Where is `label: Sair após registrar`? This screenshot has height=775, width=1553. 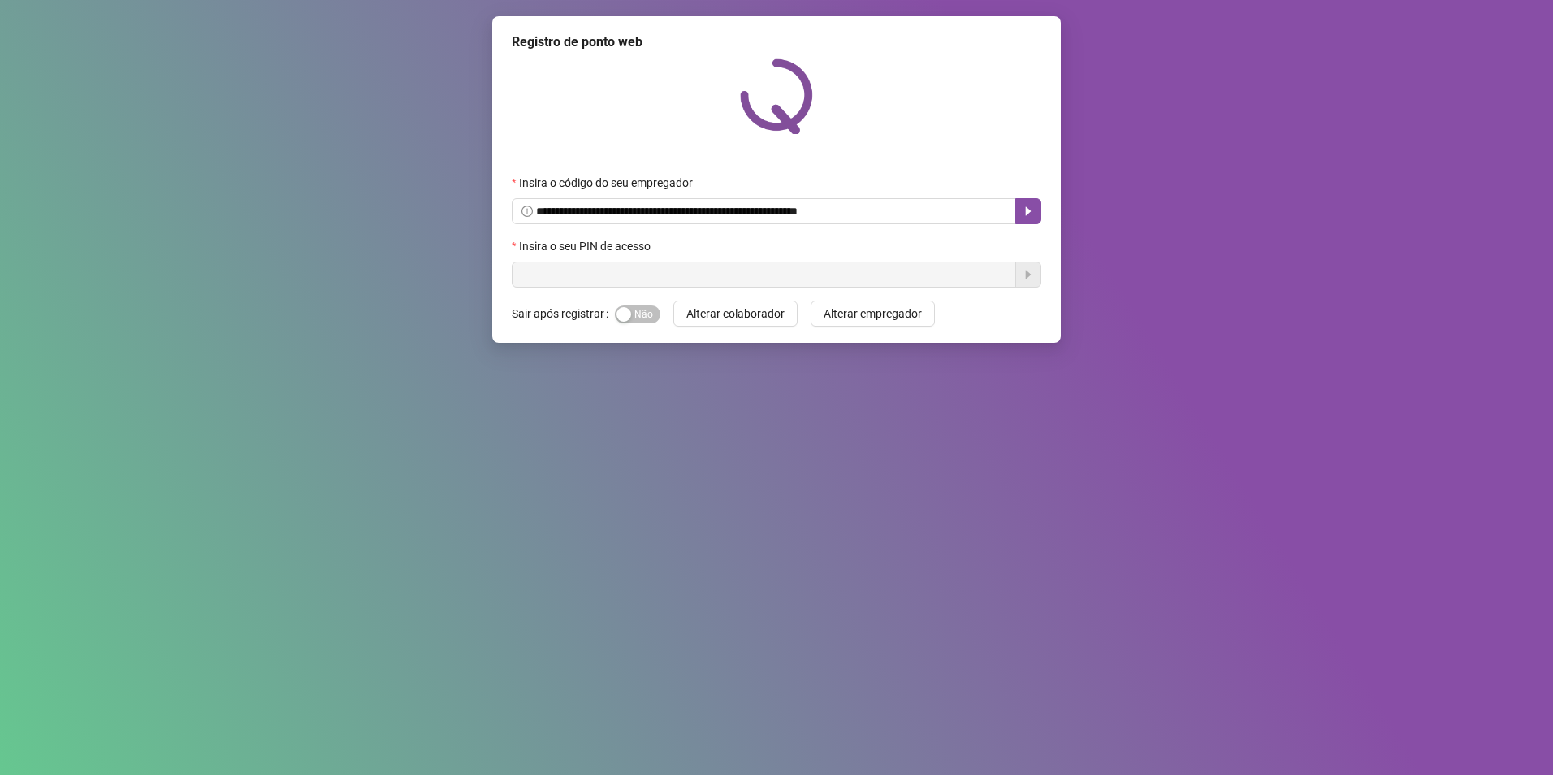 label: Sair após registrar is located at coordinates (563, 314).